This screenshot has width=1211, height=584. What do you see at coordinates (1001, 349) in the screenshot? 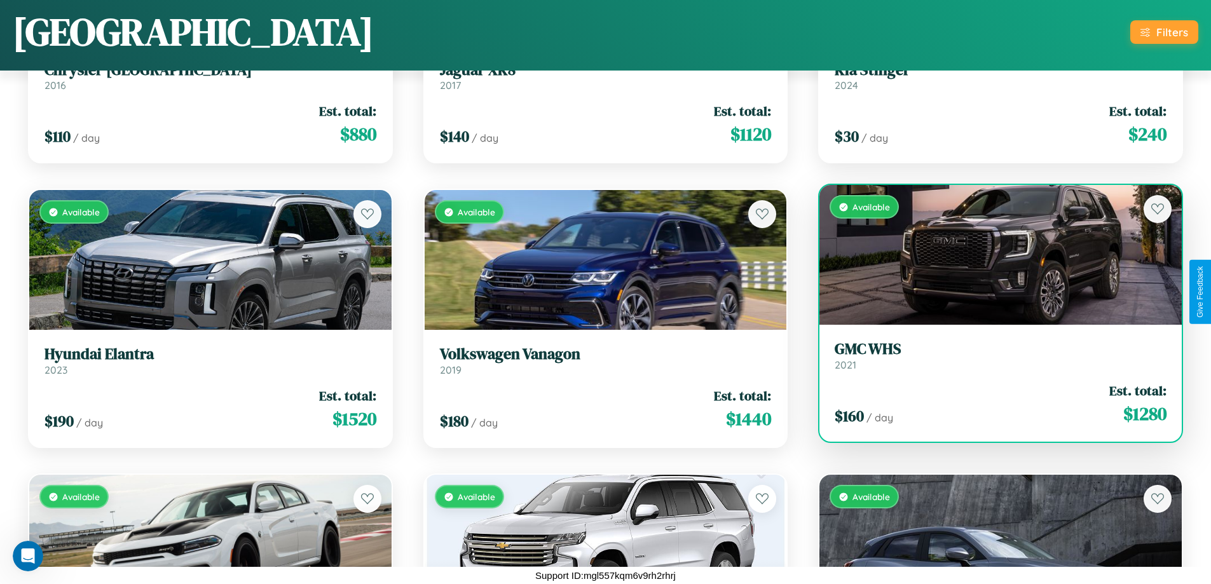
I see `h3: GMC WHS` at bounding box center [1001, 349].